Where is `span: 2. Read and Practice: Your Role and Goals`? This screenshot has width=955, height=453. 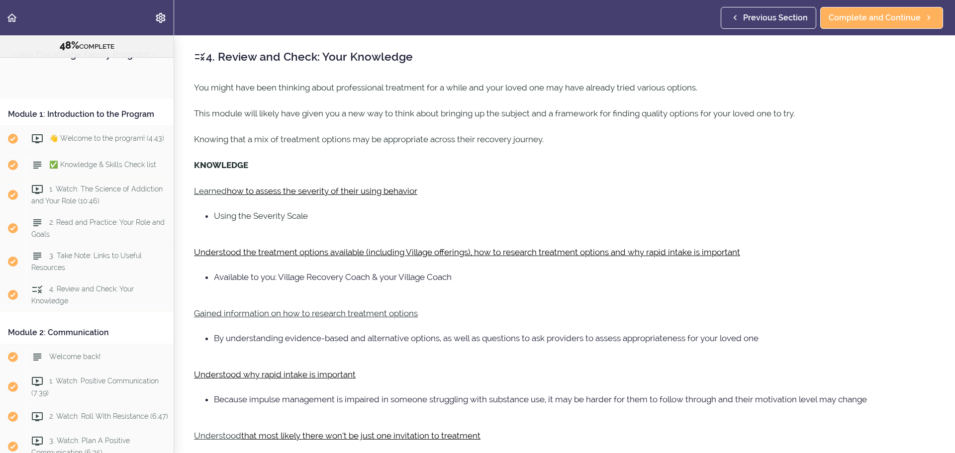
span: 2. Read and Practice: Your Role and Goals is located at coordinates (98, 228).